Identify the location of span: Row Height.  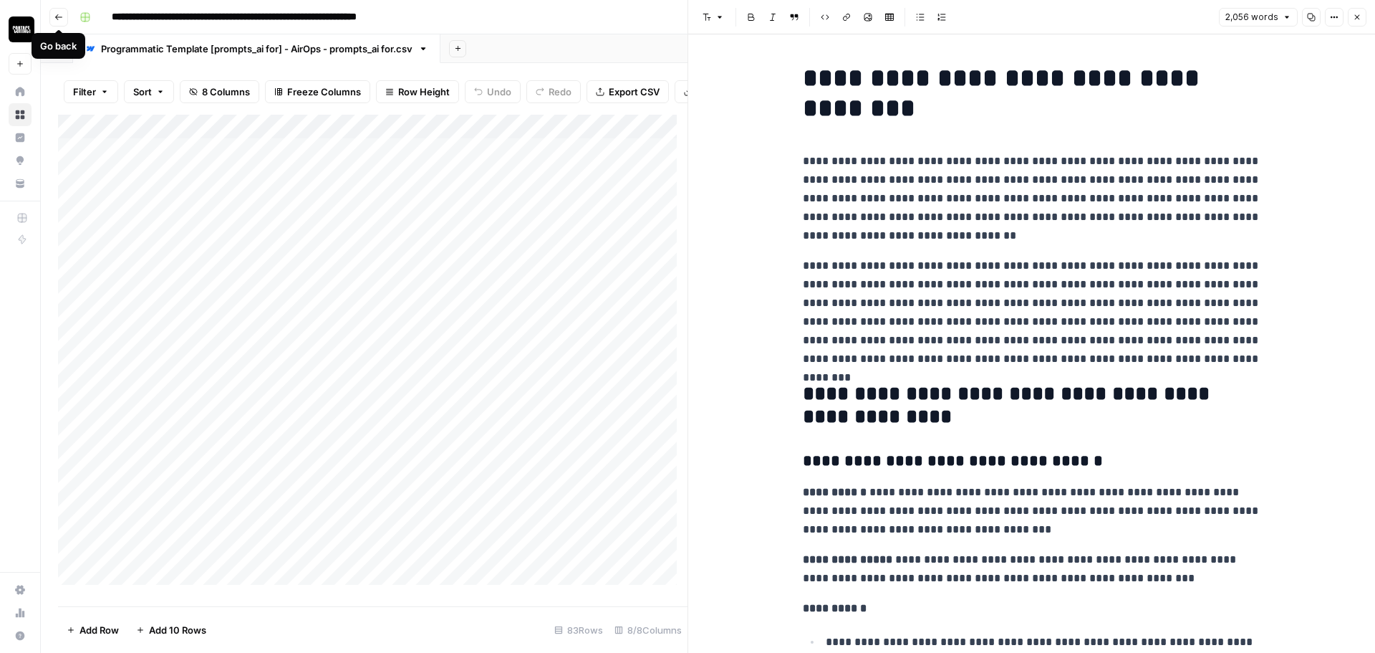
(424, 92).